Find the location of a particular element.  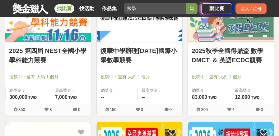

input: 2025 反詐視界—全國影片競賽 is located at coordinates (155, 9).